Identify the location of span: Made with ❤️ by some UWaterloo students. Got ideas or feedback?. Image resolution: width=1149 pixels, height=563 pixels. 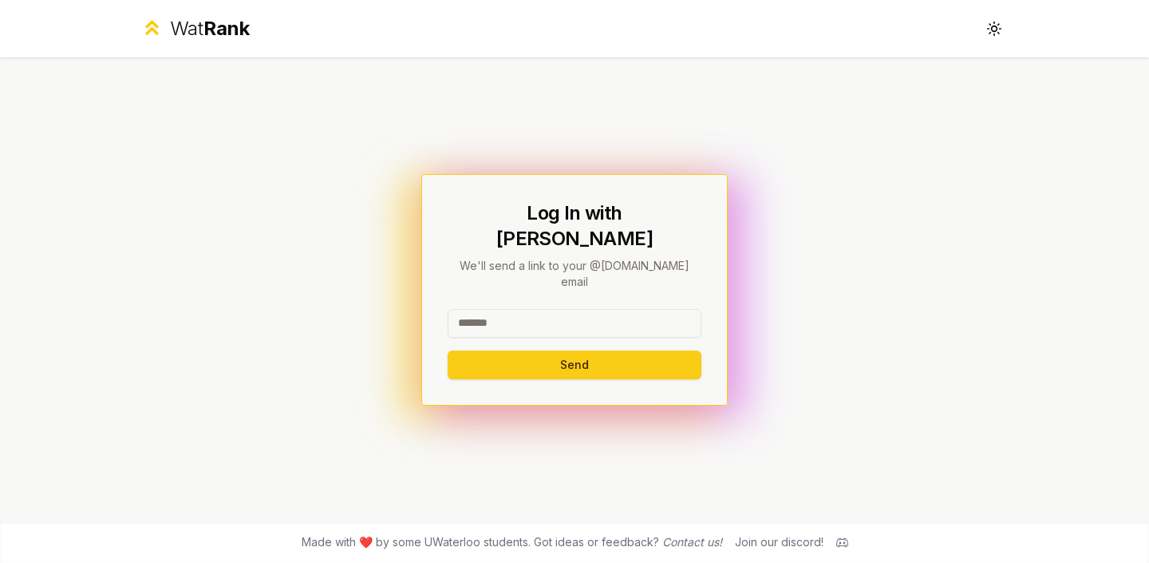
(512, 542).